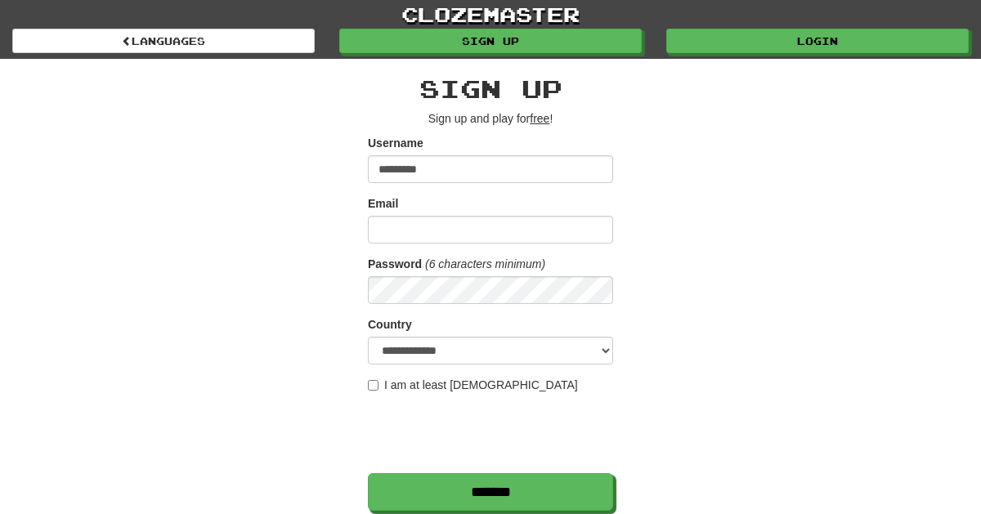 This screenshot has width=981, height=514. Describe the element at coordinates (490, 118) in the screenshot. I see `p: Sign up and play for !` at that location.